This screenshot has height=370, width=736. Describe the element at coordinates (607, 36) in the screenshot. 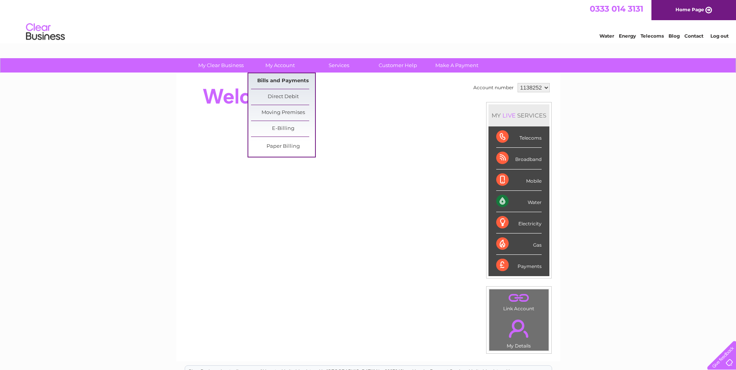

I see `a: Water` at that location.